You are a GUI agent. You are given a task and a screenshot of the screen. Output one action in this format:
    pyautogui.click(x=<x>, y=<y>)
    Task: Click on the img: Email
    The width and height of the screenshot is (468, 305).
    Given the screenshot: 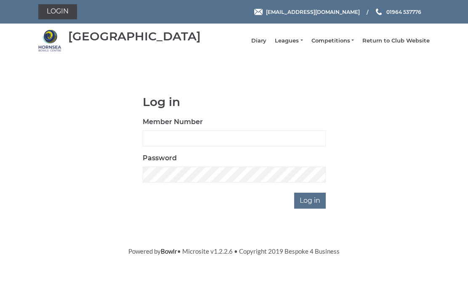 What is the action you would take?
    pyautogui.click(x=259, y=12)
    